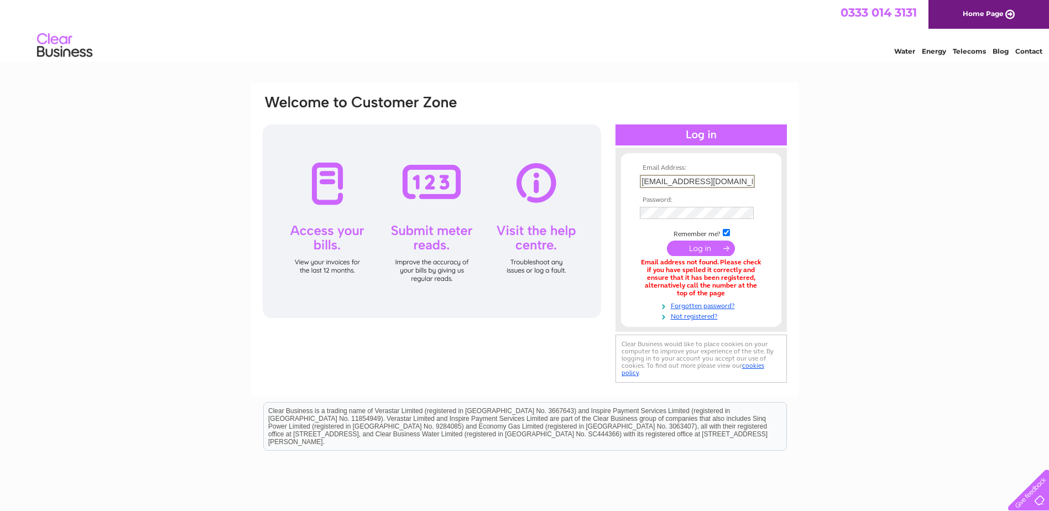 Image resolution: width=1049 pixels, height=511 pixels. What do you see at coordinates (65, 45) in the screenshot?
I see `img: logo.png` at bounding box center [65, 45].